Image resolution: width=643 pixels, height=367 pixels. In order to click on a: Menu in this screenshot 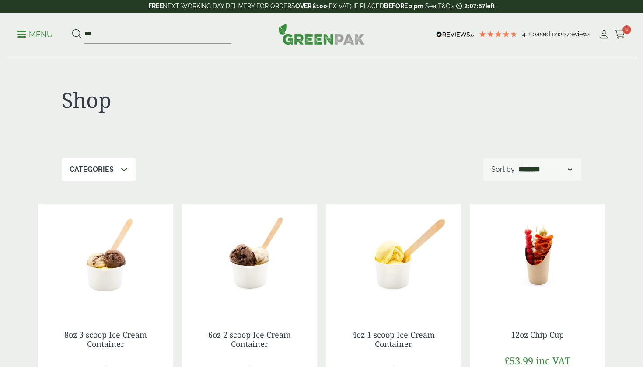, I will do `click(35, 34)`.